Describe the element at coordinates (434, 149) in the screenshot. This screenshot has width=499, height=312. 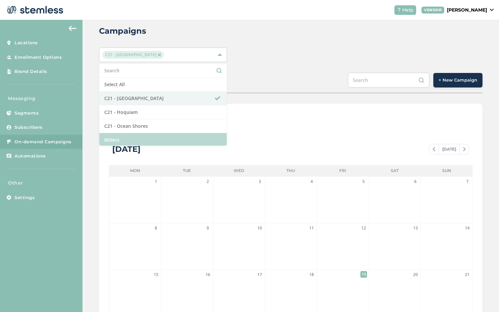
I see `img: icon-chevron-left-b8c47ebb.svg` at that location.